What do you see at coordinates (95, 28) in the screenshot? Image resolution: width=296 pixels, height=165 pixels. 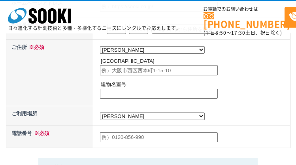 I see `p: 日々進化する計測技術と多種・多様化するニーズにレンタルでお応えします。` at bounding box center [95, 28].